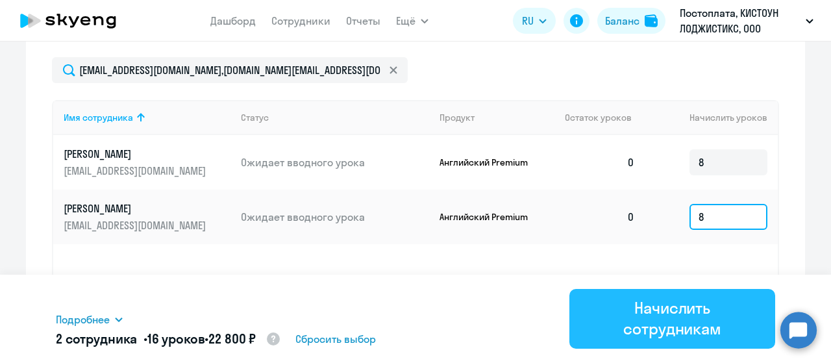 The width and height of the screenshot is (831, 363). Describe the element at coordinates (672, 319) in the screenshot. I see `button: Начислить сотрудникам` at that location.